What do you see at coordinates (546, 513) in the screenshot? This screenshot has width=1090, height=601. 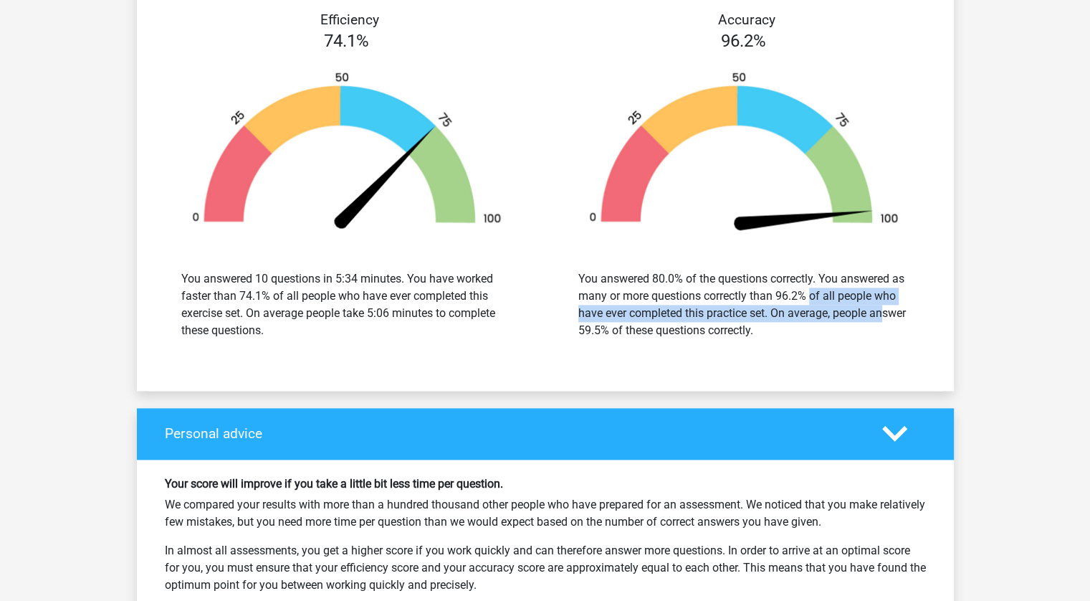 I see `p: We compared your results with more than a hundred thousand other people who have prepared for an ...` at bounding box center [546, 513].